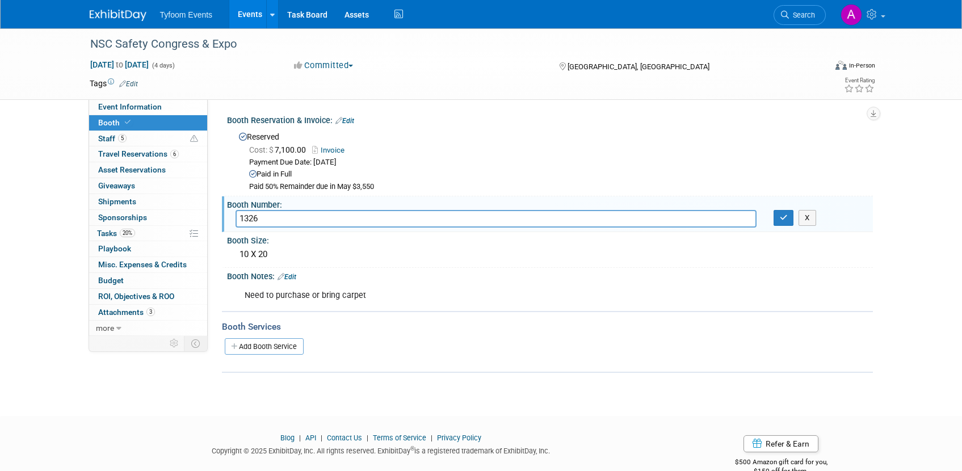 The height and width of the screenshot is (471, 962). Describe the element at coordinates (127, 233) in the screenshot. I see `span: 20%` at that location.